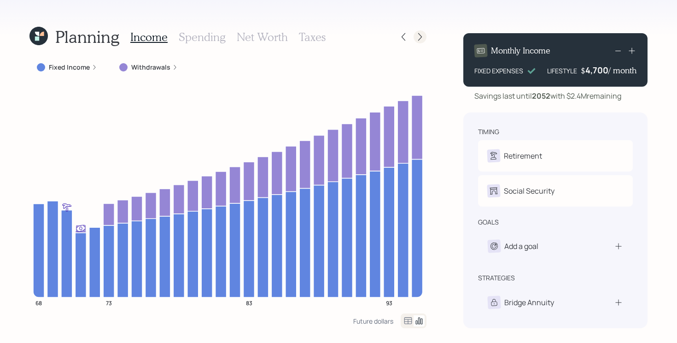 The width and height of the screenshot is (677, 343). I want to click on div: strategies, so click(497, 278).